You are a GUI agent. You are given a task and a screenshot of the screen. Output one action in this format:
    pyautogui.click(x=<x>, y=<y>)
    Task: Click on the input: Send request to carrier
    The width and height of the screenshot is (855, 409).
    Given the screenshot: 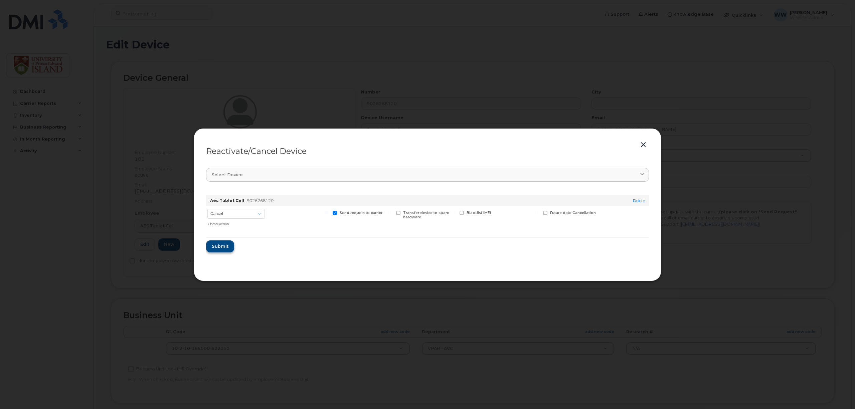 What is the action you would take?
    pyautogui.click(x=326, y=212)
    